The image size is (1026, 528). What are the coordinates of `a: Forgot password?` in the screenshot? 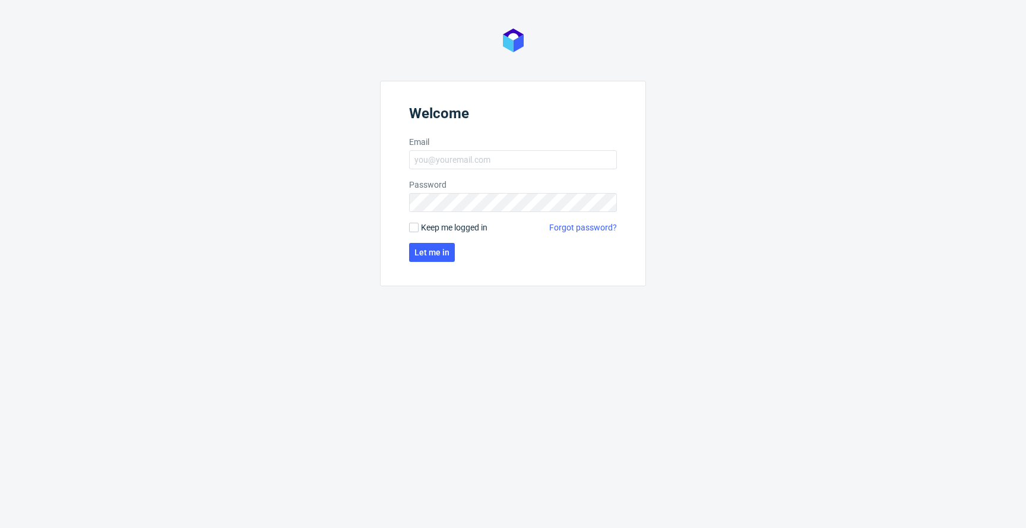 It's located at (583, 227).